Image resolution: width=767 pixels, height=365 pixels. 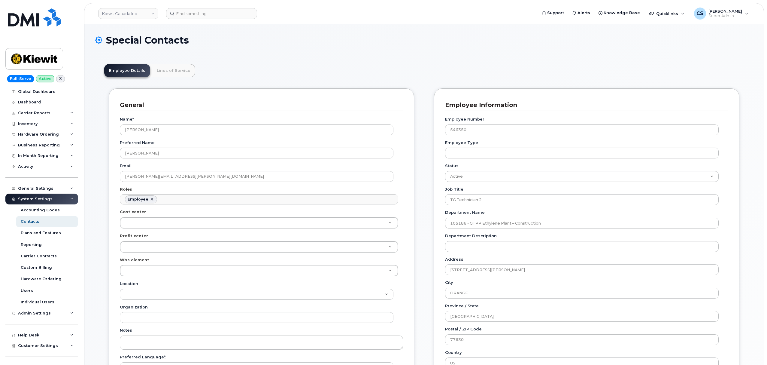 What do you see at coordinates (462, 142) in the screenshot?
I see `label: Employee Type` at bounding box center [462, 142].